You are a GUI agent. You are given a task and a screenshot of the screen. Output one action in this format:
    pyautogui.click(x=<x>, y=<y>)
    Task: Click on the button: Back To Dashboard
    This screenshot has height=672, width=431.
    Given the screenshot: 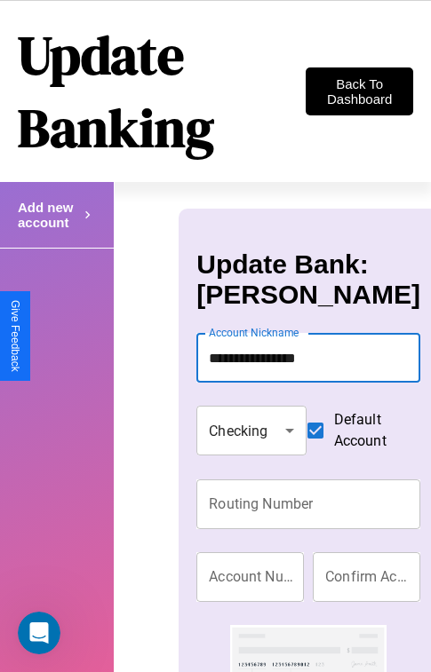 What is the action you would take?
    pyautogui.click(x=359, y=91)
    